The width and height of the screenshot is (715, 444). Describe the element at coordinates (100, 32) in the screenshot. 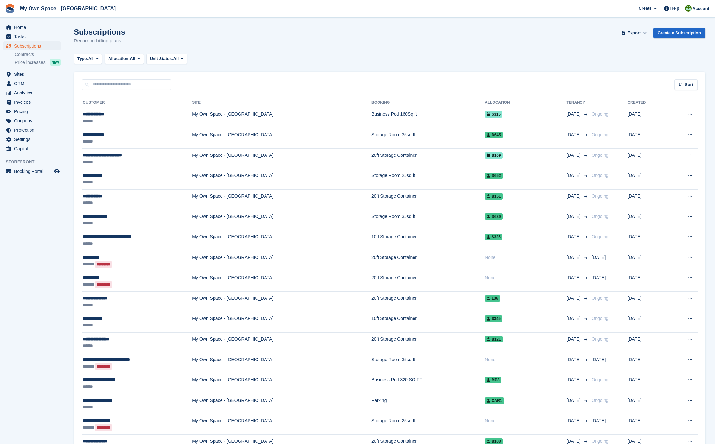

I see `h1: Subscriptions` at that location.